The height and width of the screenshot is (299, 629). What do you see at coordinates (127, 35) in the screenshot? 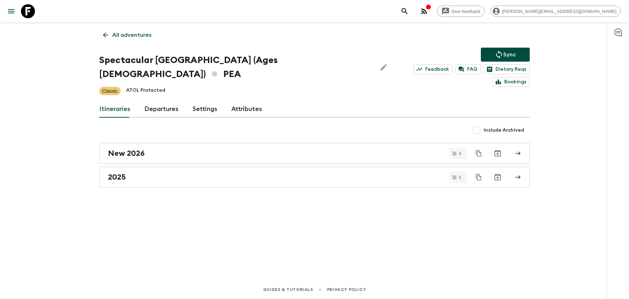
I see `a: All adventures` at bounding box center [127, 35].